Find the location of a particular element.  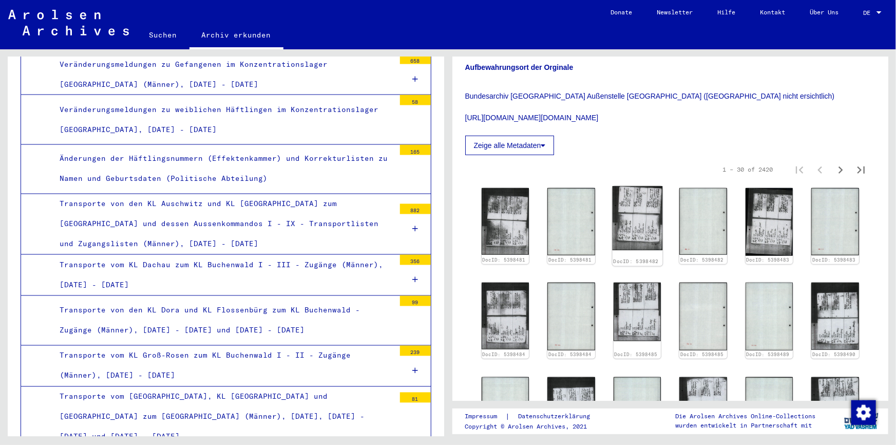

button: First page is located at coordinates (800, 169).